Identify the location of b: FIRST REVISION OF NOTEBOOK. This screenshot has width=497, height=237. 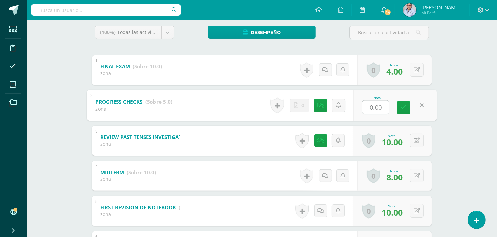
(138, 208).